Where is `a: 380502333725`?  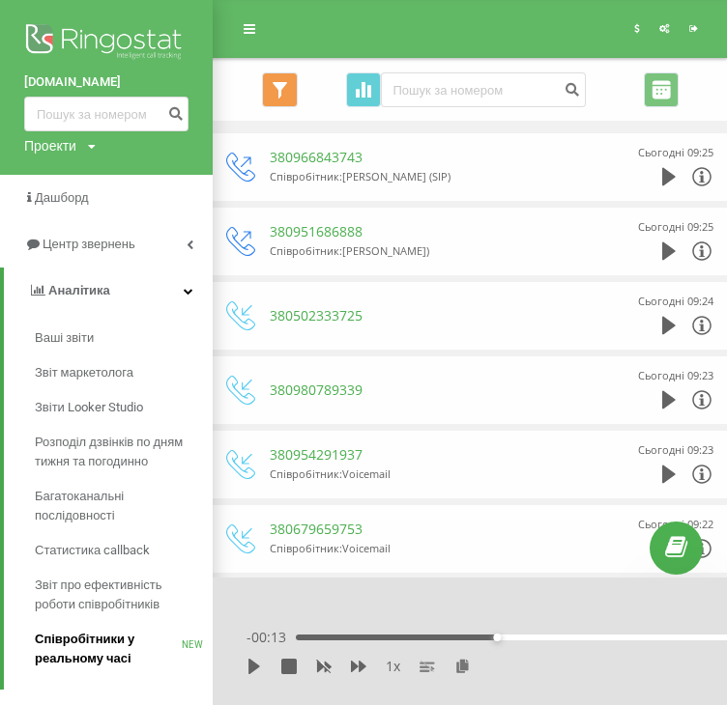 a: 380502333725 is located at coordinates (316, 315).